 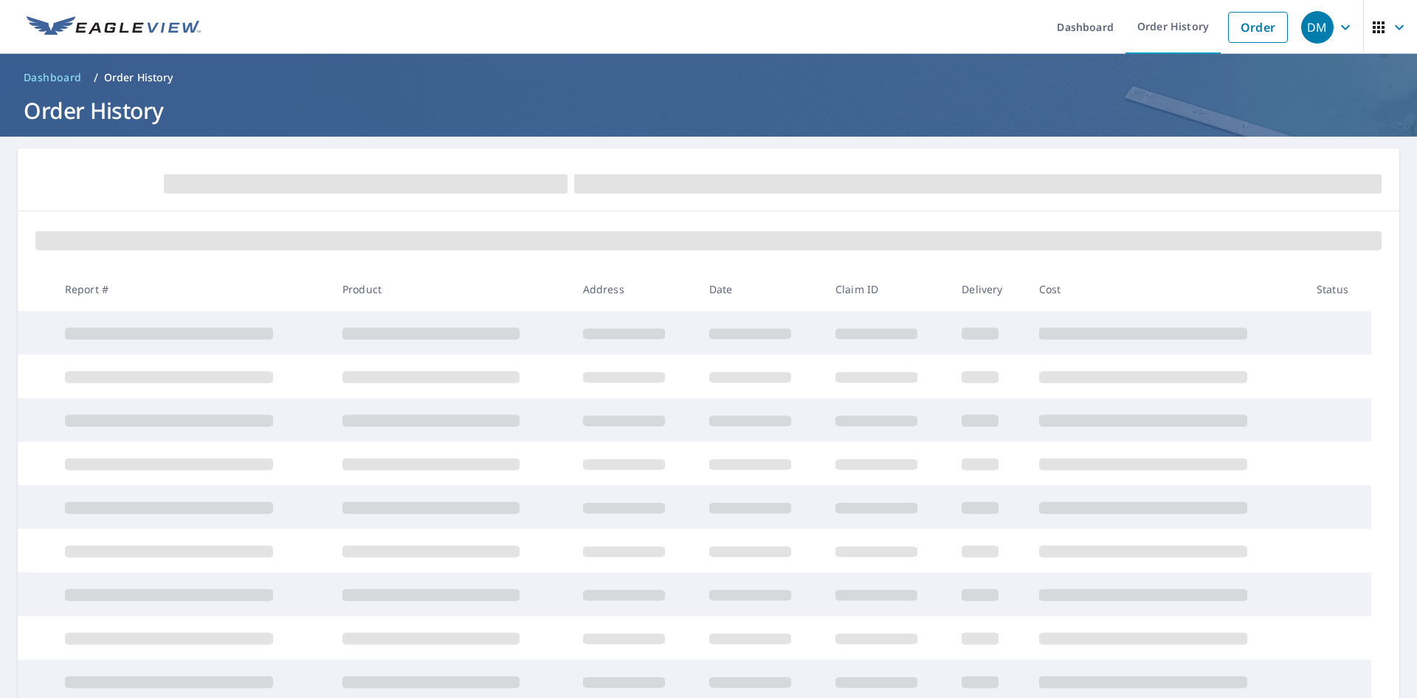 What do you see at coordinates (451, 289) in the screenshot?
I see `th: Product` at bounding box center [451, 289].